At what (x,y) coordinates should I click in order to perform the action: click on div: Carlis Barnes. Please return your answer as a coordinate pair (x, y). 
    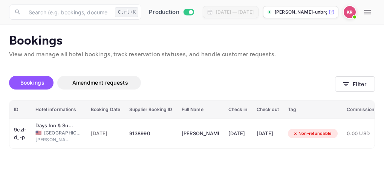
    Looking at the image, I should click on (201, 133).